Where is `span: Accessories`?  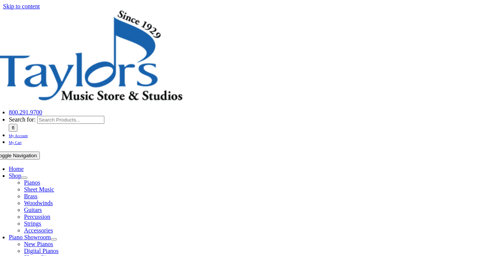 span: Accessories is located at coordinates (38, 230).